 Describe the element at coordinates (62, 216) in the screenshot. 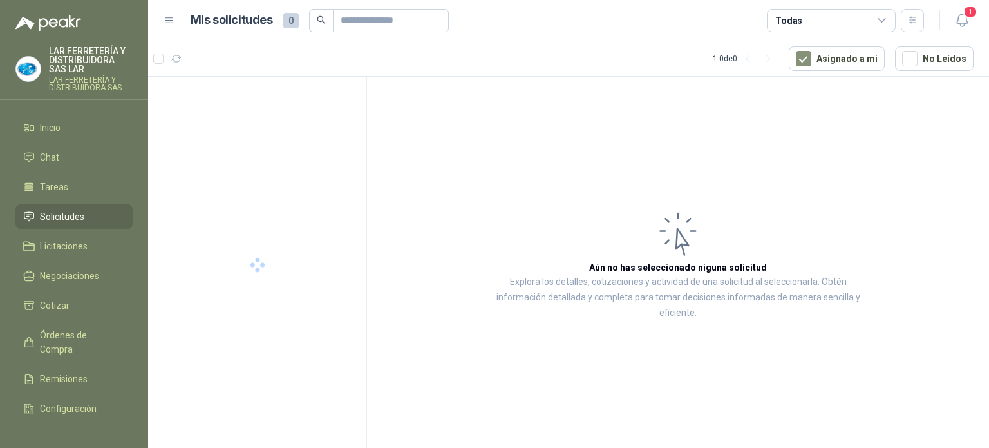

I see `span: Solicitudes` at that location.